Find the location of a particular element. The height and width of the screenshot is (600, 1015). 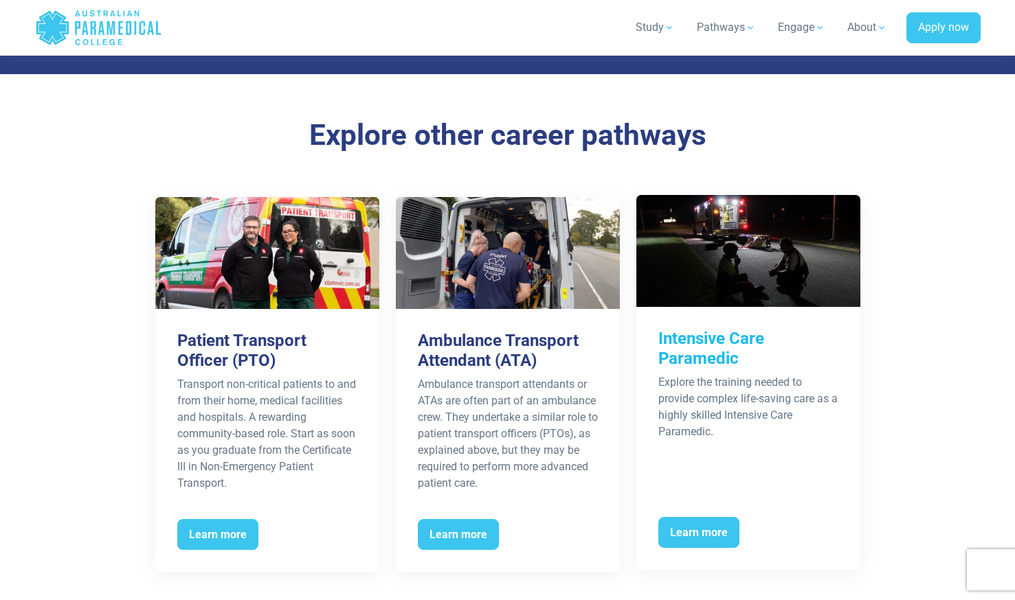

a: Pathways is located at coordinates (726, 27).